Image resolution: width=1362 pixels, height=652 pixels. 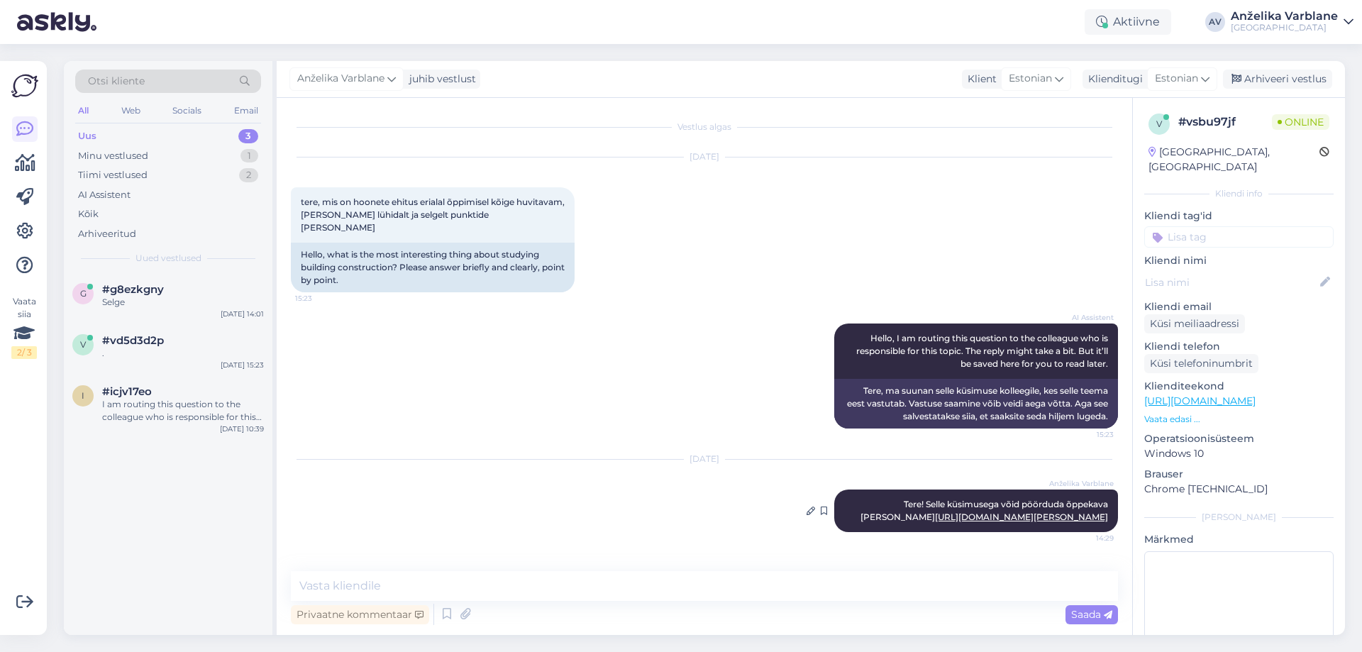 What do you see at coordinates (976, 404) in the screenshot?
I see `div: Tere, ma suunan selle küsimuse kolleegile, kes selle teema eest vastutab. Vastuse saamine võib ve...` at bounding box center [976, 404].